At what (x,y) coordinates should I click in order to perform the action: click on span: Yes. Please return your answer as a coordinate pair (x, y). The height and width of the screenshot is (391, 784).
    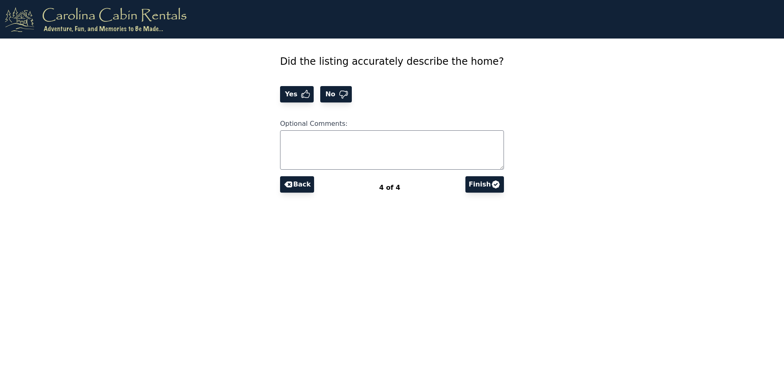
    Looking at the image, I should click on (292, 94).